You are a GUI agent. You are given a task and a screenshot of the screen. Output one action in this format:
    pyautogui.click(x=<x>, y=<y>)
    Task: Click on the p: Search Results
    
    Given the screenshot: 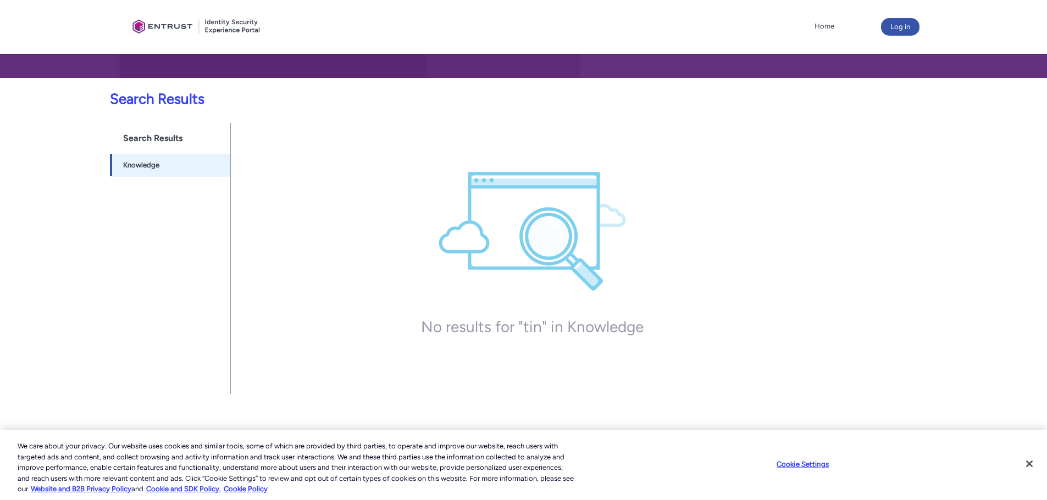 What is the action you would take?
    pyautogui.click(x=420, y=99)
    